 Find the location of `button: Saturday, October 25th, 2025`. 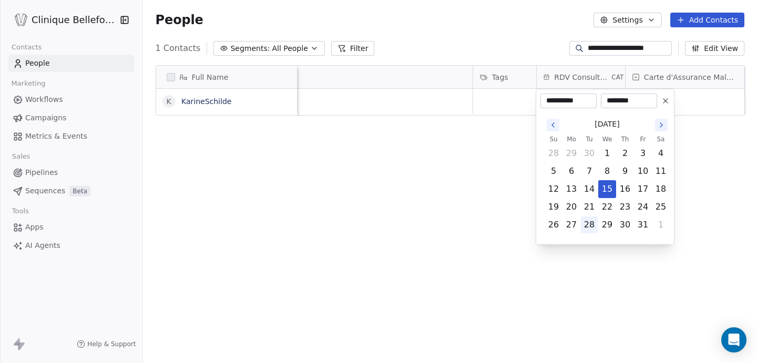

button: Saturday, October 25th, 2025 is located at coordinates (661, 207).